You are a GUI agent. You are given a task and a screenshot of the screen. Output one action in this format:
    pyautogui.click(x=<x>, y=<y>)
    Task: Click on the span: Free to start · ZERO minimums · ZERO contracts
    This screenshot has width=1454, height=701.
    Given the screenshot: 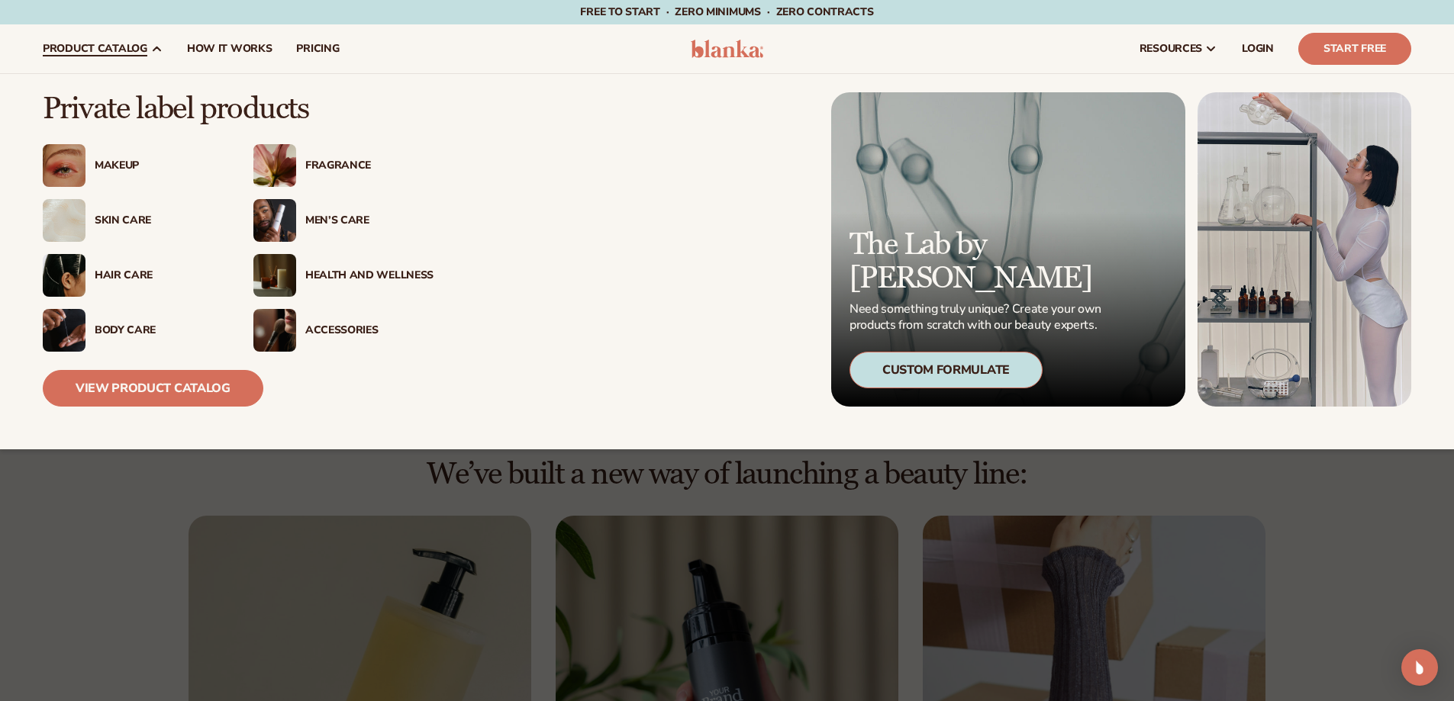 What is the action you would take?
    pyautogui.click(x=726, y=11)
    